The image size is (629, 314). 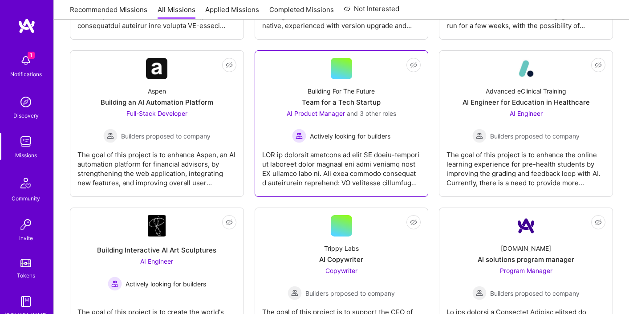 What do you see at coordinates (526, 102) in the screenshot?
I see `div: AI Engineer for Education in Healthcare` at bounding box center [526, 102].